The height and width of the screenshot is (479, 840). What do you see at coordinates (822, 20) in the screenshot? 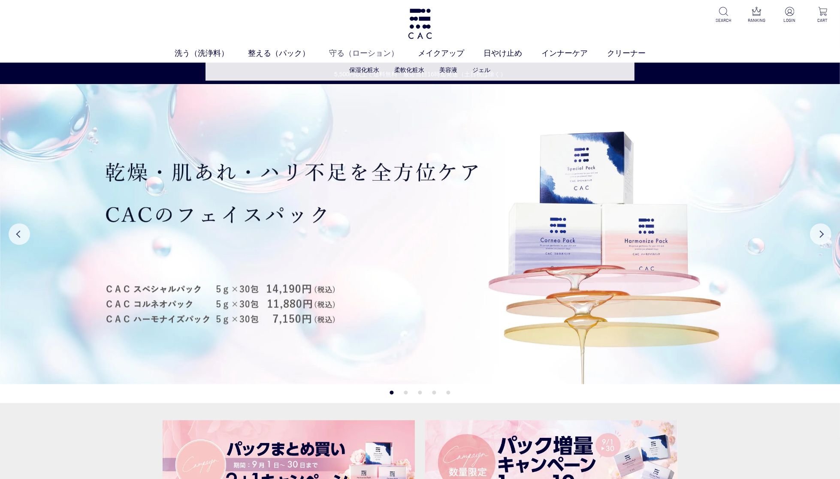
I see `p: CART` at bounding box center [822, 20].